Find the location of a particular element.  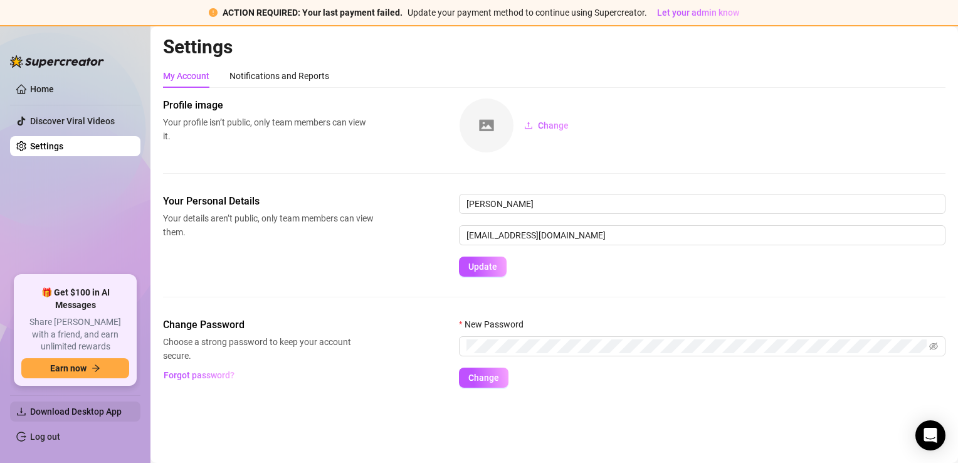

span: Update is located at coordinates (483, 266).